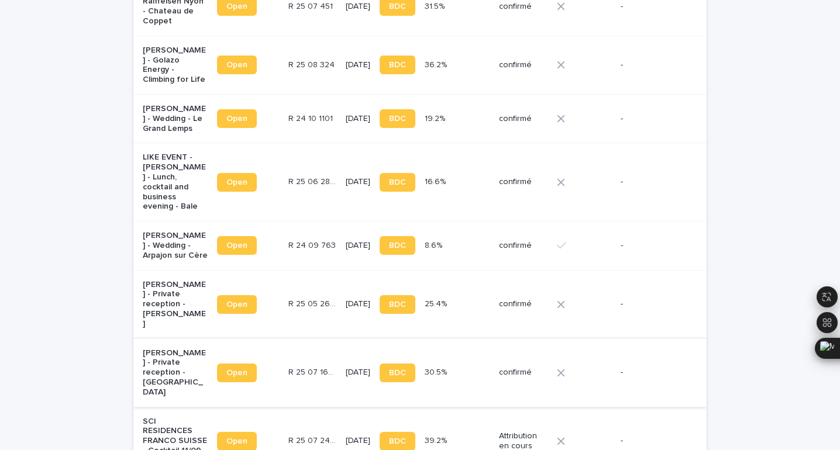  Describe the element at coordinates (313, 440) in the screenshot. I see `p: R 25 07 2460` at that location.